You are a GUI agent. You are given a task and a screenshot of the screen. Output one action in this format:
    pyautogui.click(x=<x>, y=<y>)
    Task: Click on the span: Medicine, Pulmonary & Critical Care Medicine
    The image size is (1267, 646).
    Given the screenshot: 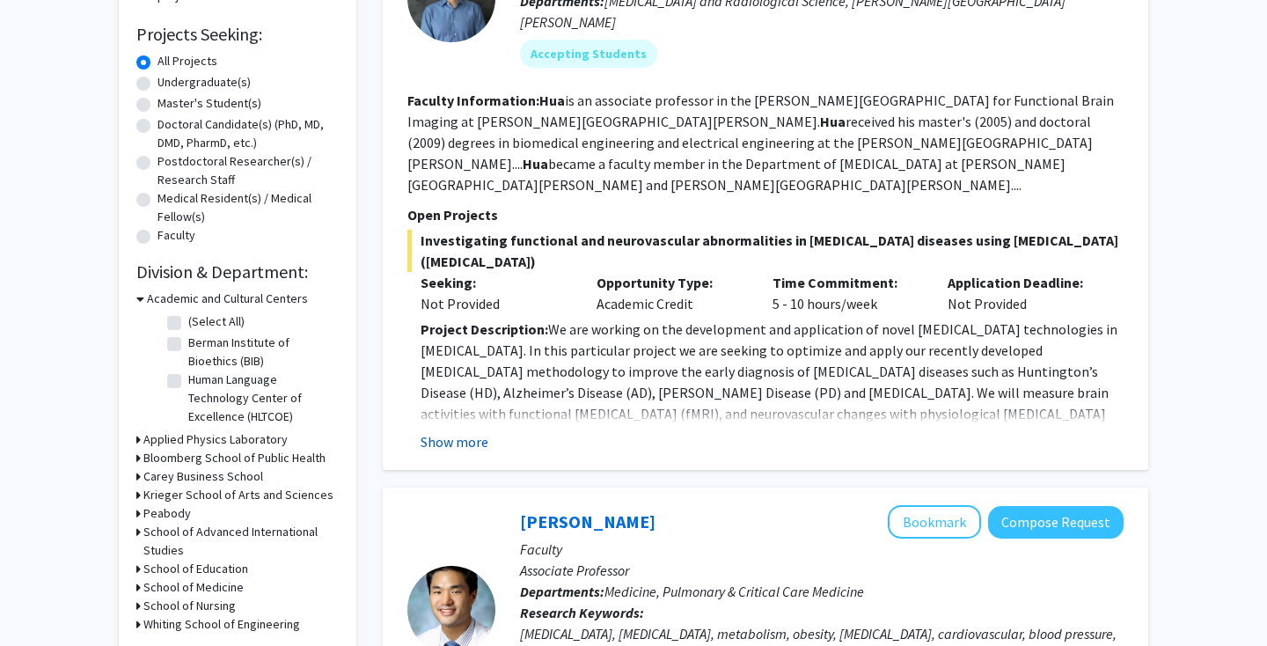 What is the action you would take?
    pyautogui.click(x=734, y=591)
    